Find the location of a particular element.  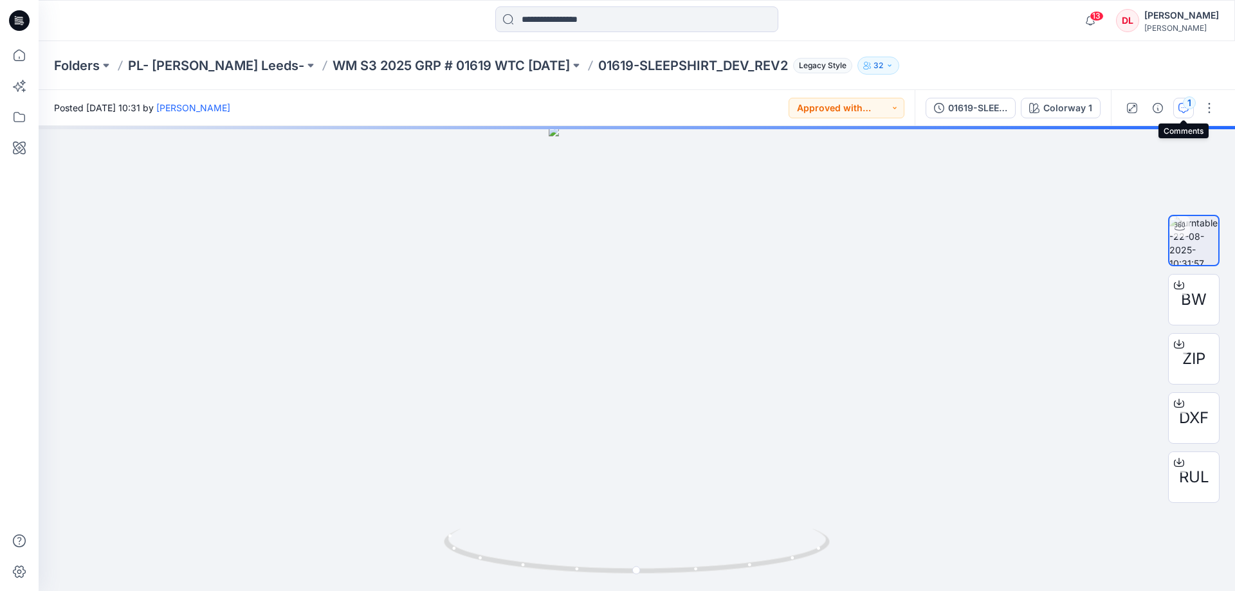

button: 01619-SLEEPSHIRT_DEV_REV2 is located at coordinates (971, 108).